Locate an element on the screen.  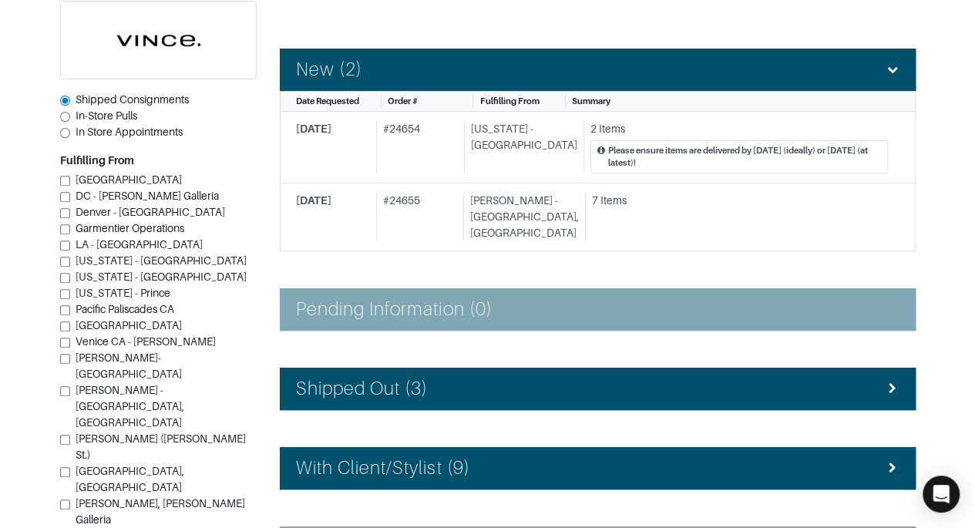
div: Open Intercom Messenger is located at coordinates (941, 494).